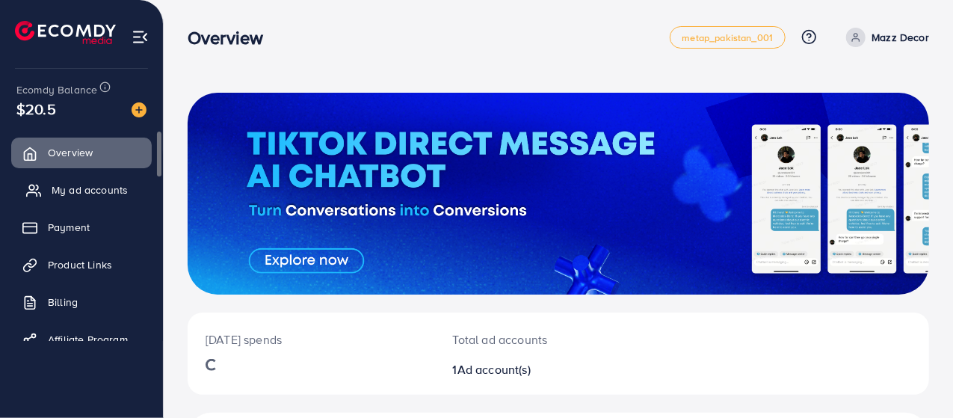 The width and height of the screenshot is (953, 418). Describe the element at coordinates (82, 302) in the screenshot. I see `a: Billing` at that location.